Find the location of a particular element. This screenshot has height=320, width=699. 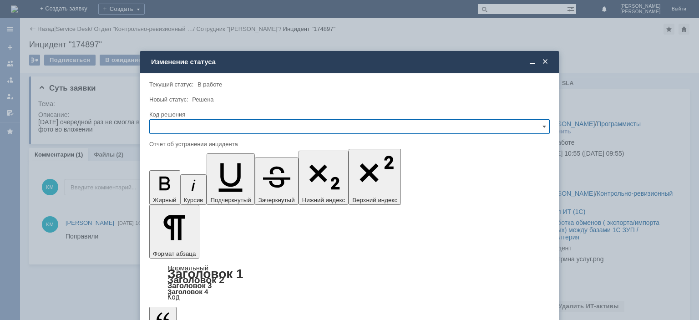

button: Формат абзаца is located at coordinates (174, 231).